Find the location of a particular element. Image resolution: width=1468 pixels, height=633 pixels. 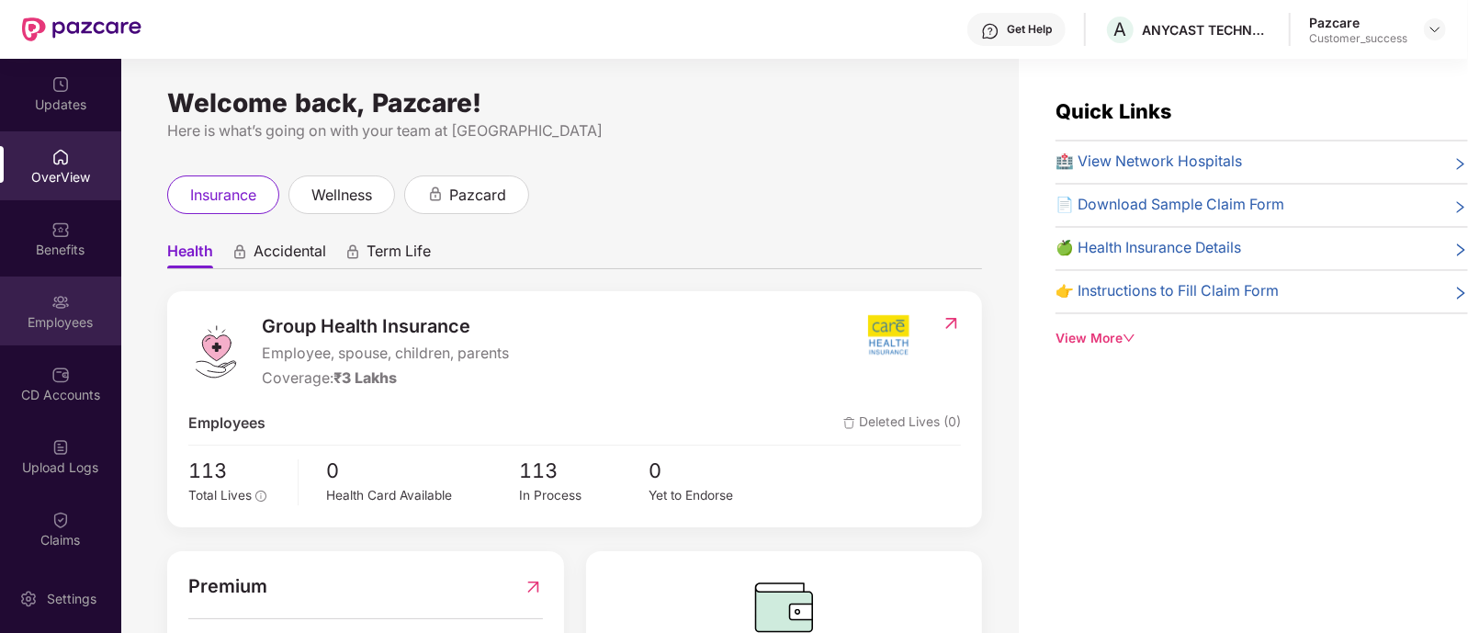

span: ₹3 Lakhs is located at coordinates (365, 378).